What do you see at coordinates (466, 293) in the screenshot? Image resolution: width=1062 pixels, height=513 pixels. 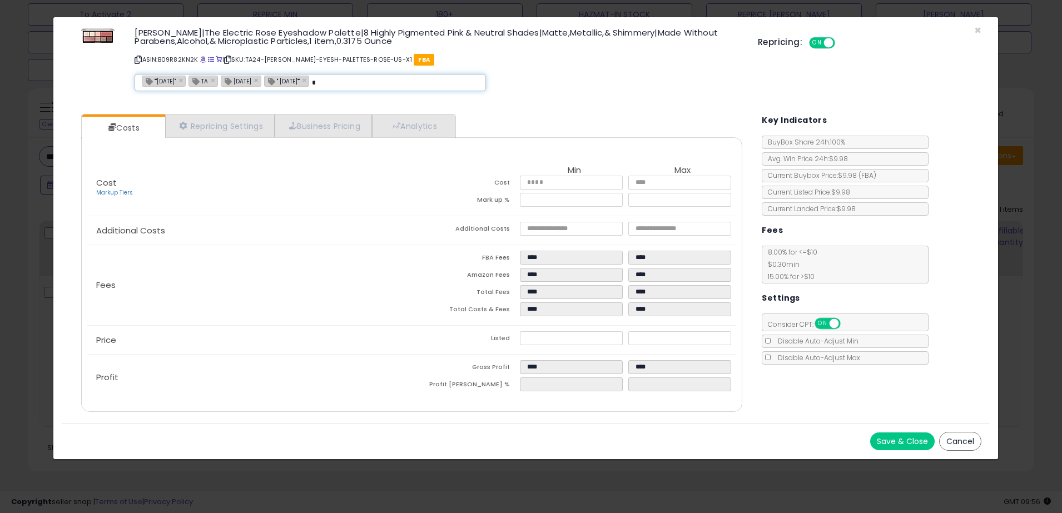 I see `td: Total Fees` at bounding box center [466, 293].